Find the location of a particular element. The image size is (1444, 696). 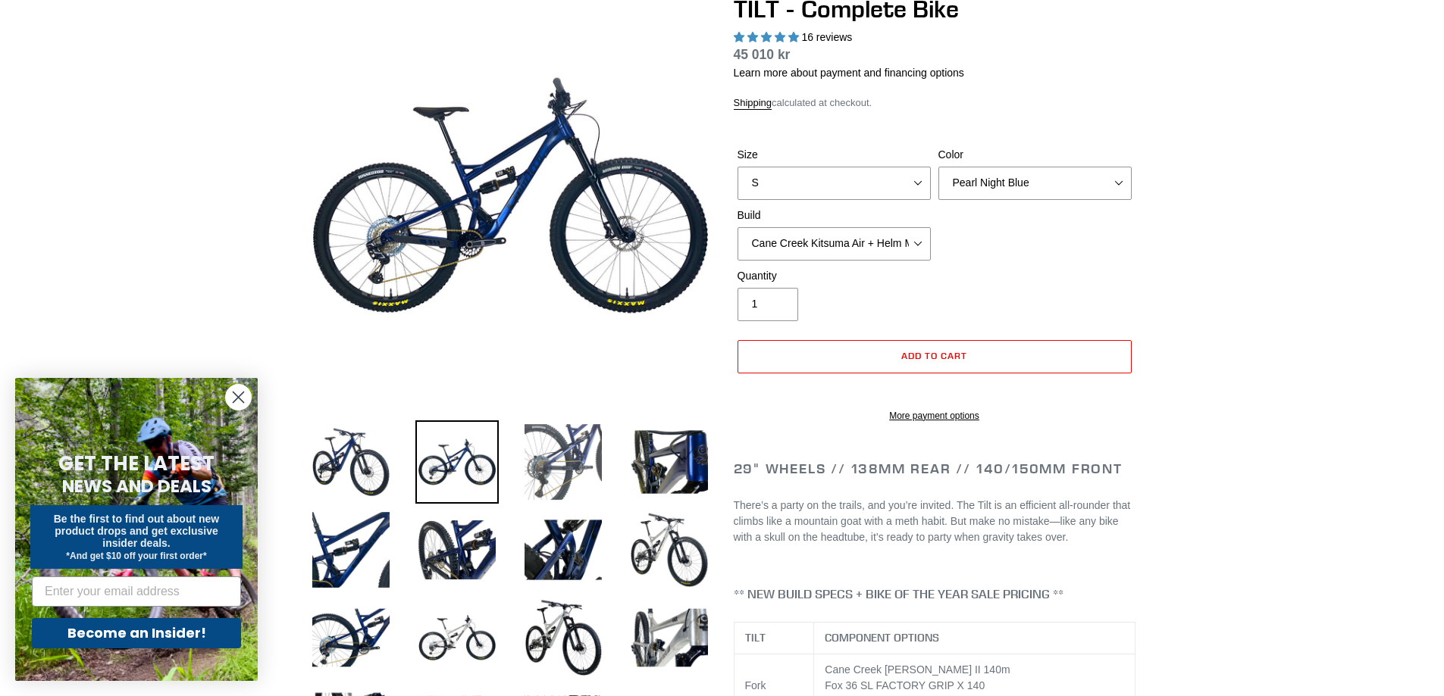

h2: 29" Wheels // 138mm Rear // 140/150mm Front is located at coordinates (934, 469).